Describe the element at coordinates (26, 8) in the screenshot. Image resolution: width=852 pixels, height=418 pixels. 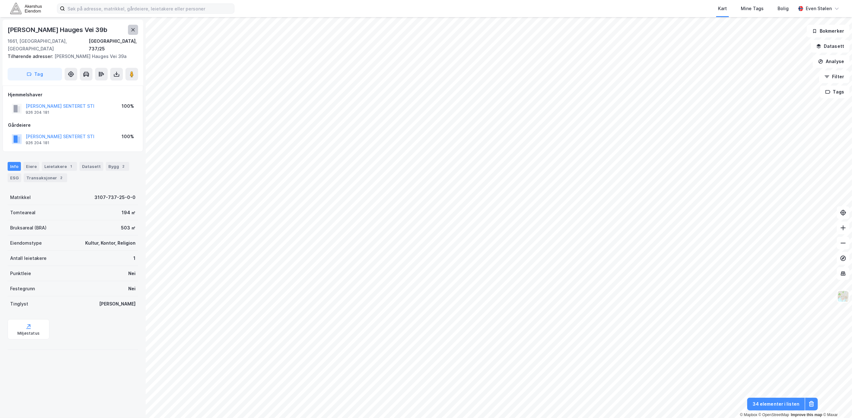
I see `img: akershus-eiendom-logo.9091f326c980b4bce74ccdd9f866810c.svg` at that location.